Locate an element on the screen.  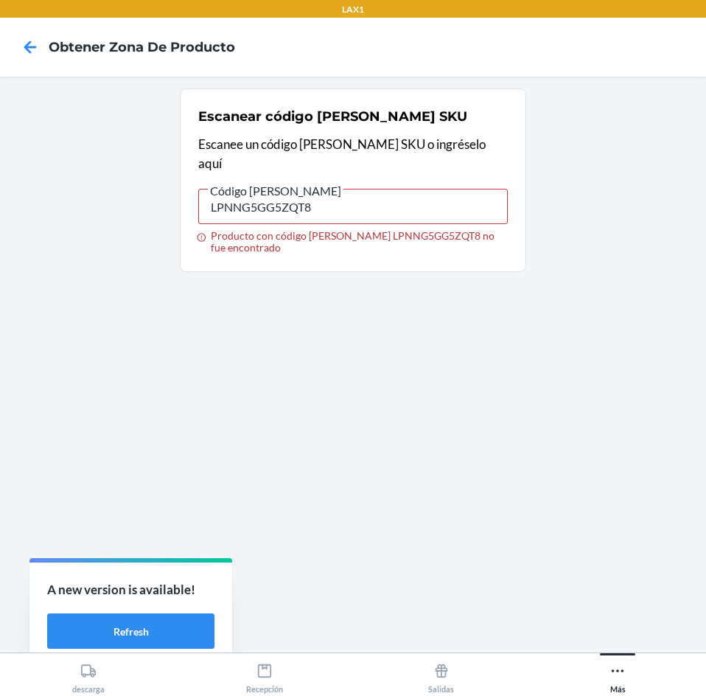
button: Recepción is located at coordinates (265, 673).